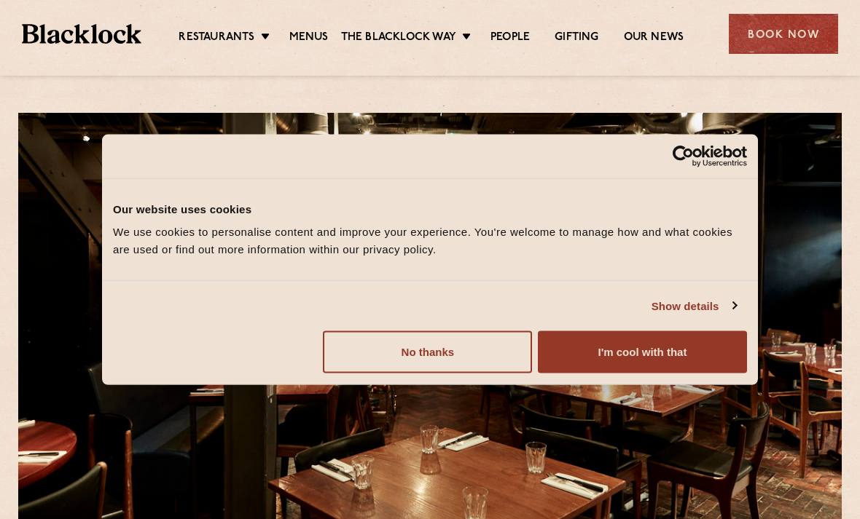 This screenshot has width=860, height=519. Describe the element at coordinates (642, 353) in the screenshot. I see `button: I'm cool with that` at that location.